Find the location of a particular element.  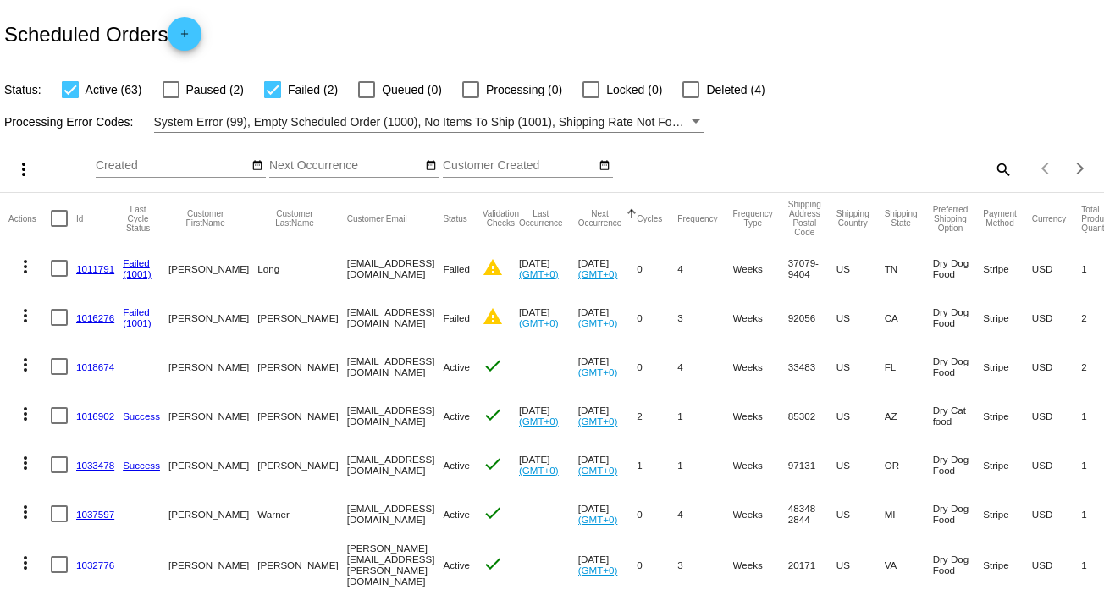

button: Change sorting for ShippingPostcode is located at coordinates (804, 218).